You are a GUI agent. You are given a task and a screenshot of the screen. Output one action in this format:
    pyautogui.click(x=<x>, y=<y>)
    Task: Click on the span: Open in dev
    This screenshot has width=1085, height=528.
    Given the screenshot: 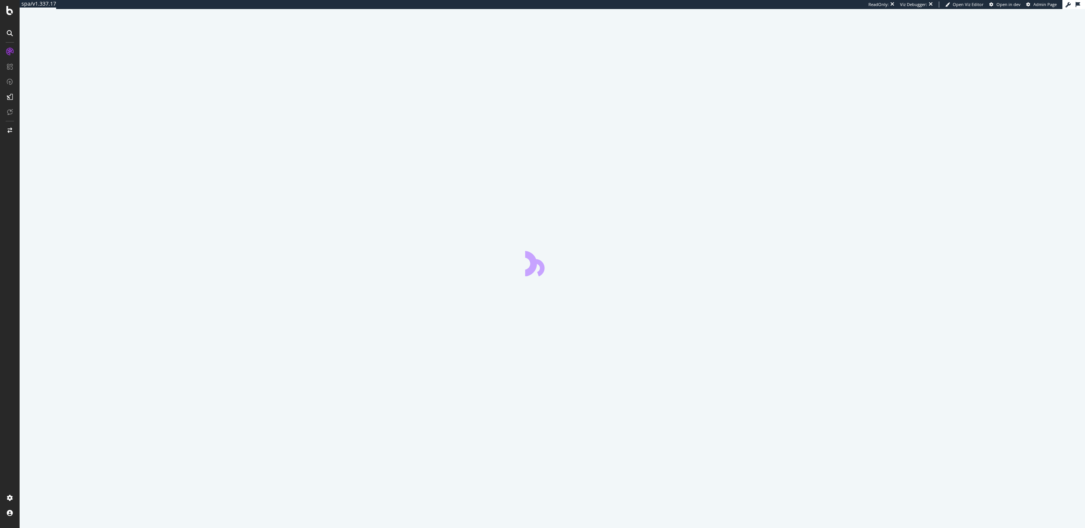 What is the action you would take?
    pyautogui.click(x=1009, y=4)
    